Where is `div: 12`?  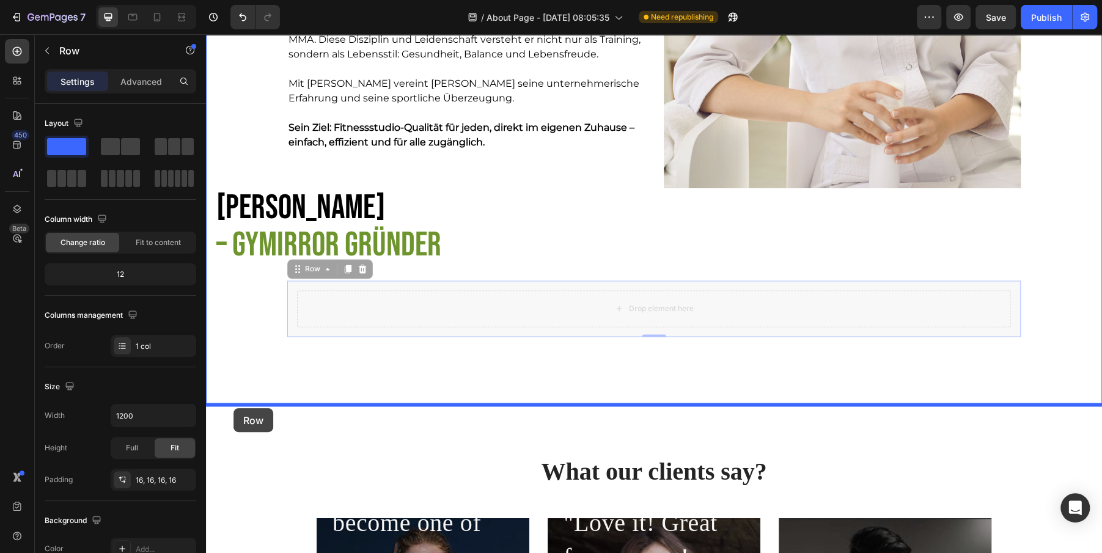 div: 12 is located at coordinates (120, 274).